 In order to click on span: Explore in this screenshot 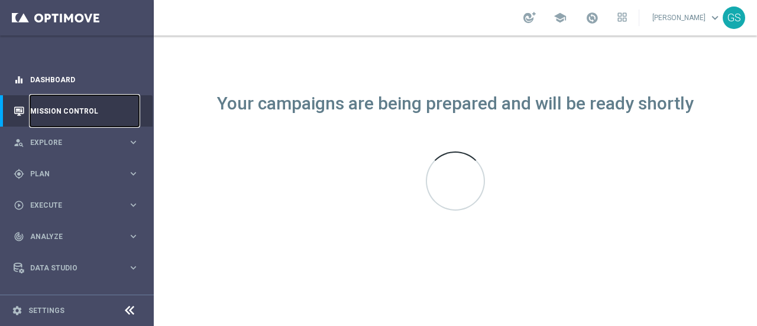, I will do `click(79, 143)`.